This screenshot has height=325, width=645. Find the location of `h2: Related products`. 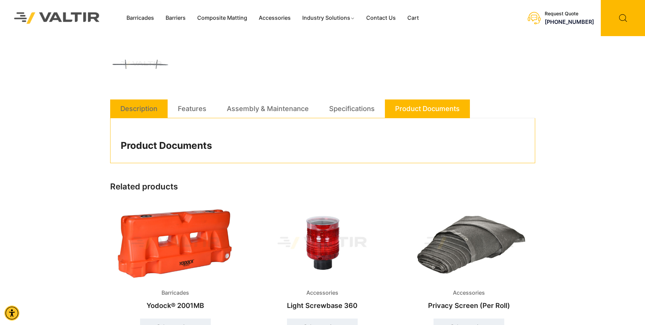

h2: Related products is located at coordinates (323, 186).